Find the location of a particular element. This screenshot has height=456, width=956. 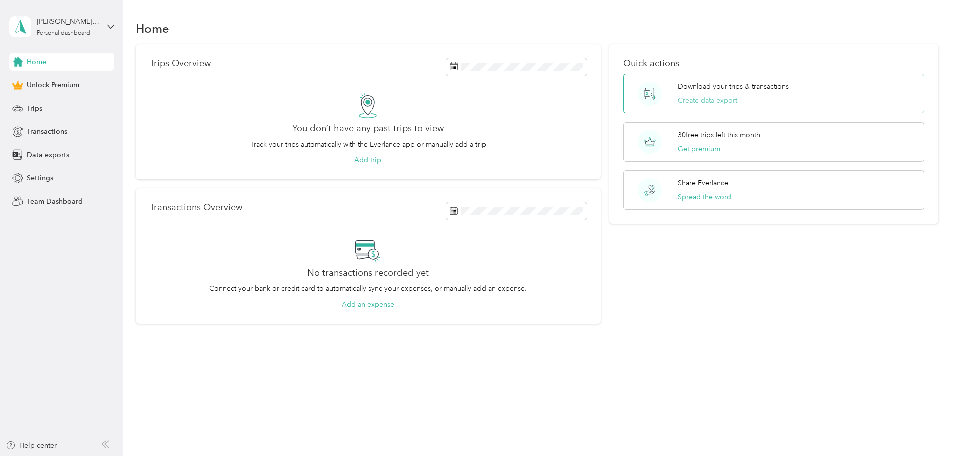

span: Trips is located at coordinates (34, 108).